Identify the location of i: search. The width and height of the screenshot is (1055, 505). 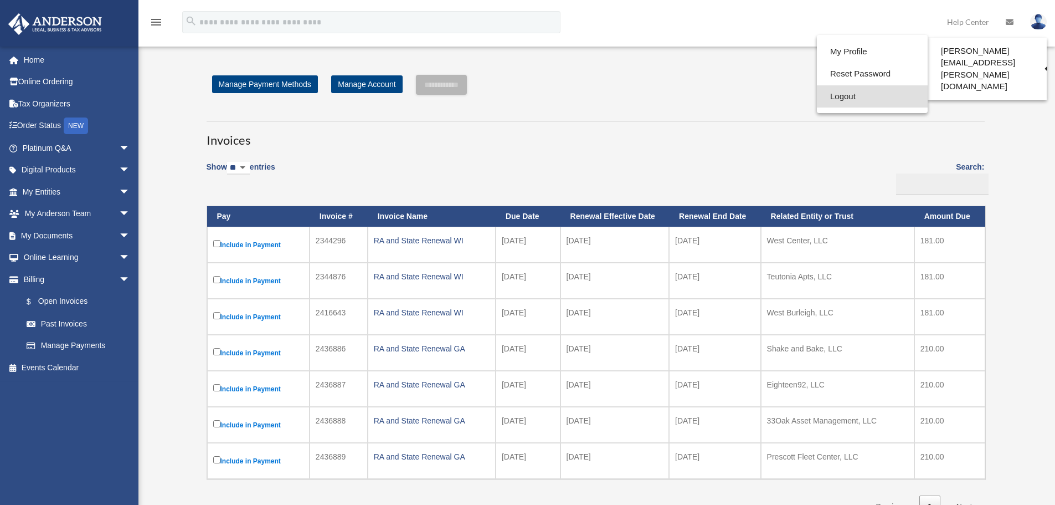
(191, 21).